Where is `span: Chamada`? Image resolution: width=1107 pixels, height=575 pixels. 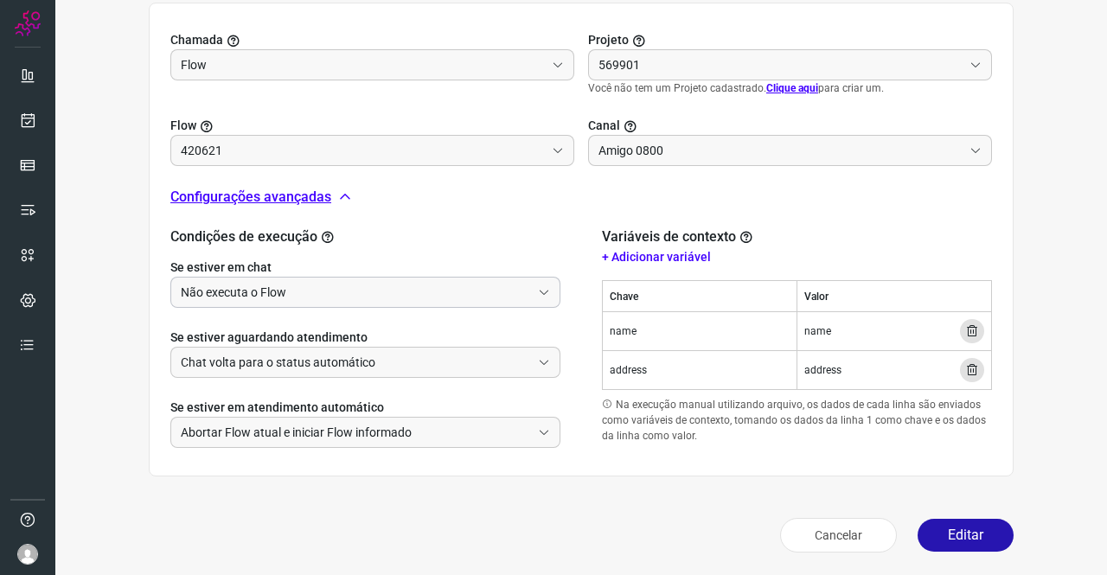 span: Chamada is located at coordinates (196, 40).